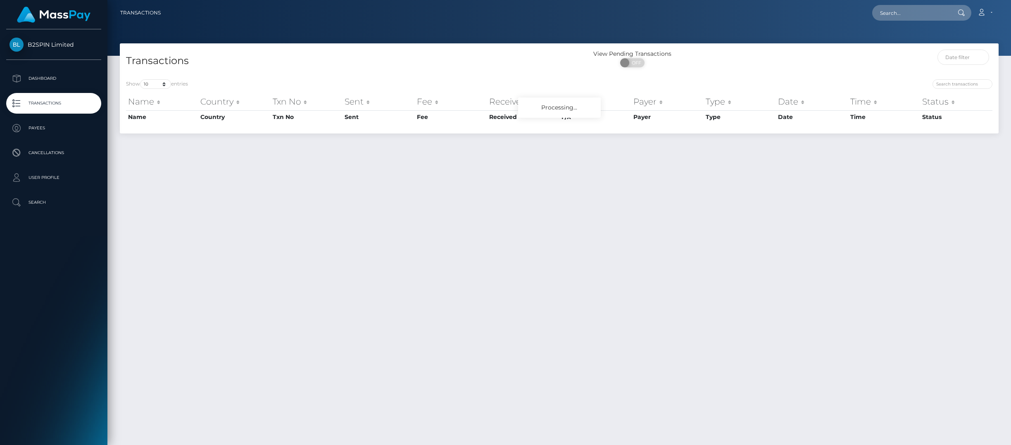  I want to click on img: B2SPIN Limited, so click(17, 45).